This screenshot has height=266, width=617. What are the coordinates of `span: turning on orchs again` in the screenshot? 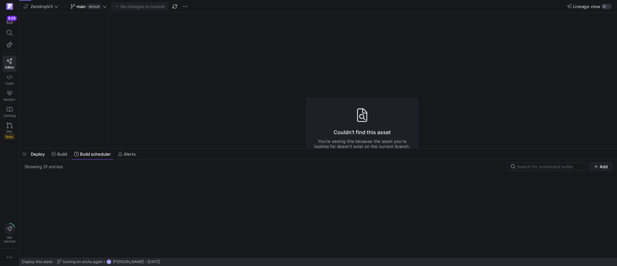 It's located at (83, 261).